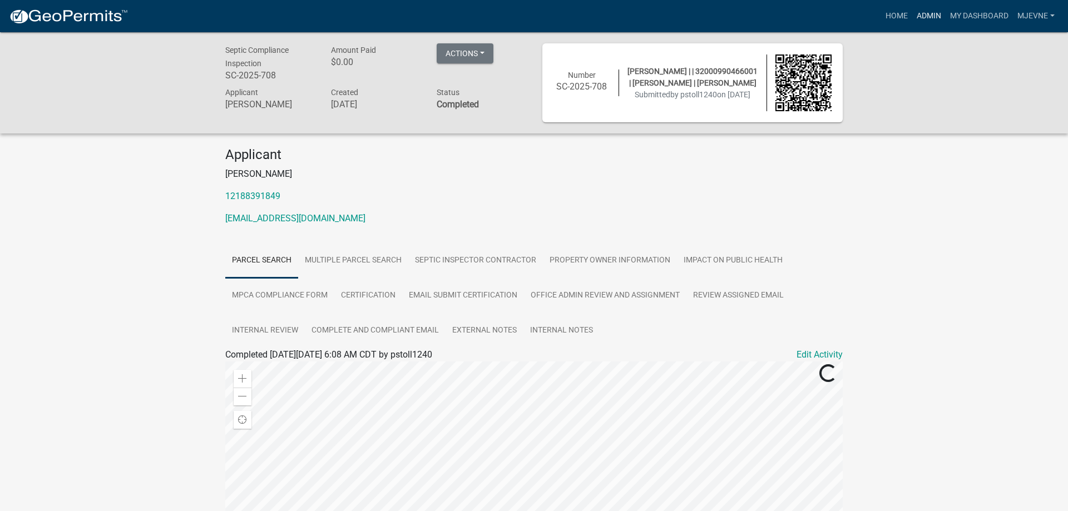 This screenshot has height=511, width=1068. Describe the element at coordinates (368, 296) in the screenshot. I see `a: Certification` at that location.